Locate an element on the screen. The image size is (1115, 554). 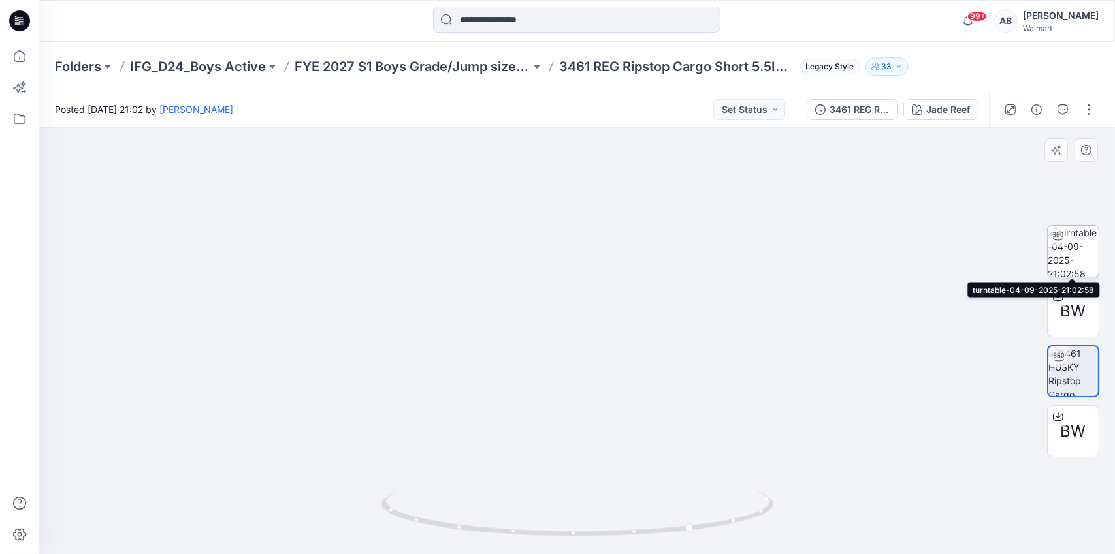
p: IFG_D24_Boys Active is located at coordinates (198, 67).